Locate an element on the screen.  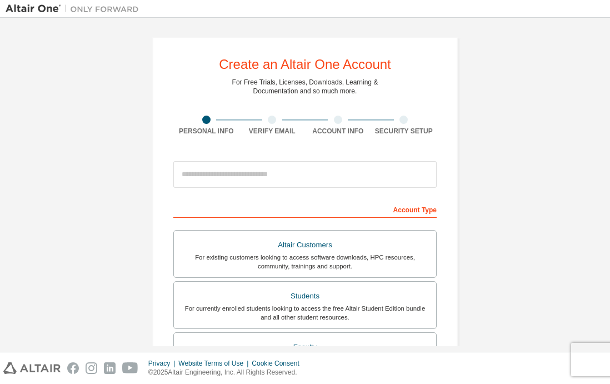
img: instagram.svg is located at coordinates (91, 368).